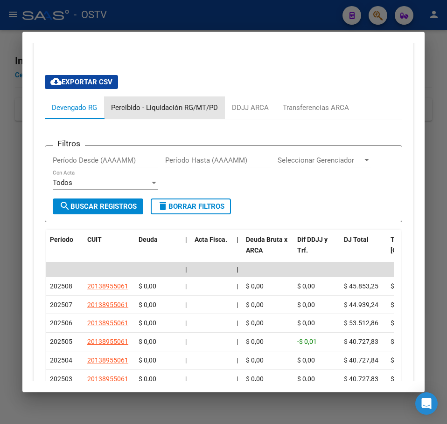  What do you see at coordinates (320, 160) in the screenshot?
I see `span: Seleccionar Gerenciador` at bounding box center [320, 160].